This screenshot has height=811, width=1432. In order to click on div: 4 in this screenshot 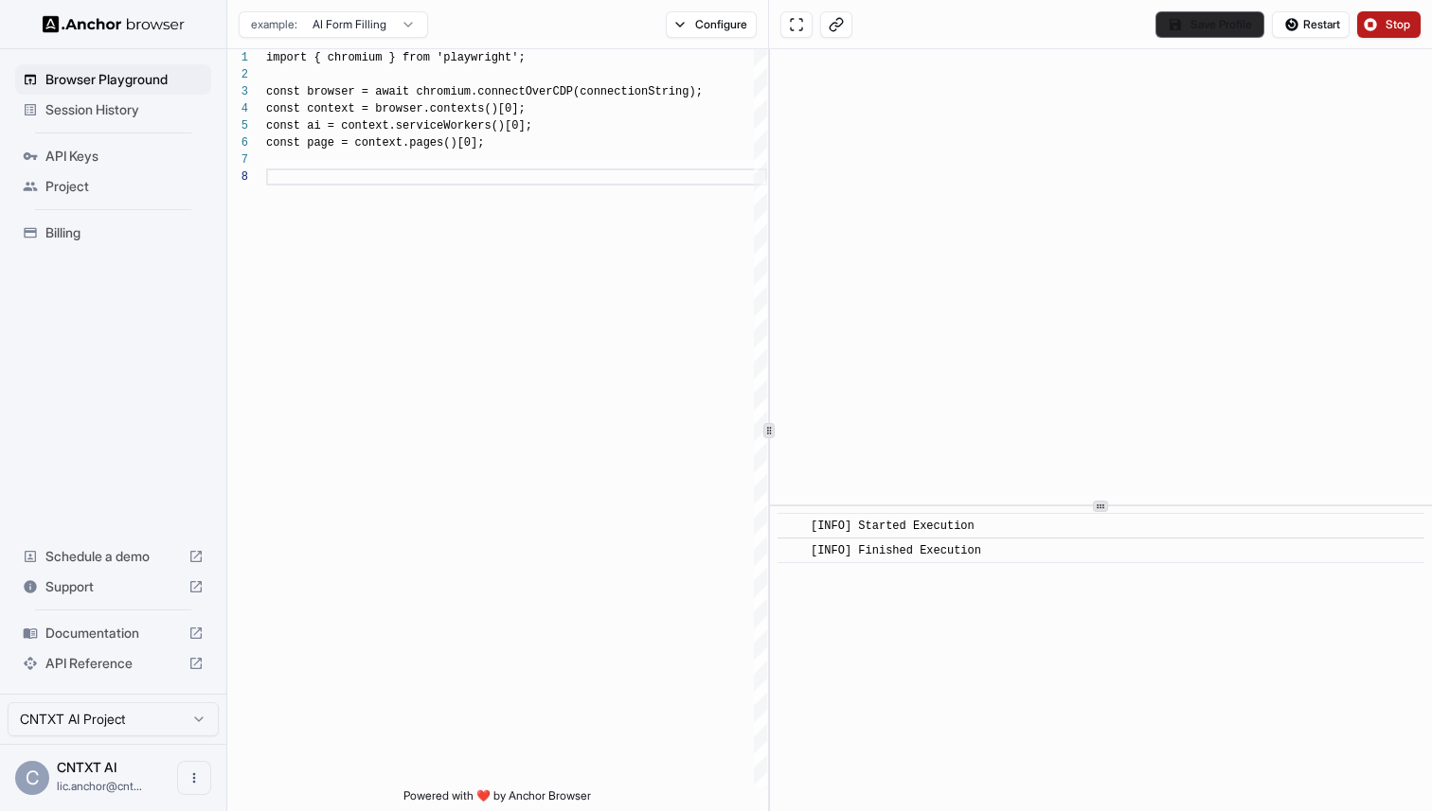, I will do `click(238, 109)`.